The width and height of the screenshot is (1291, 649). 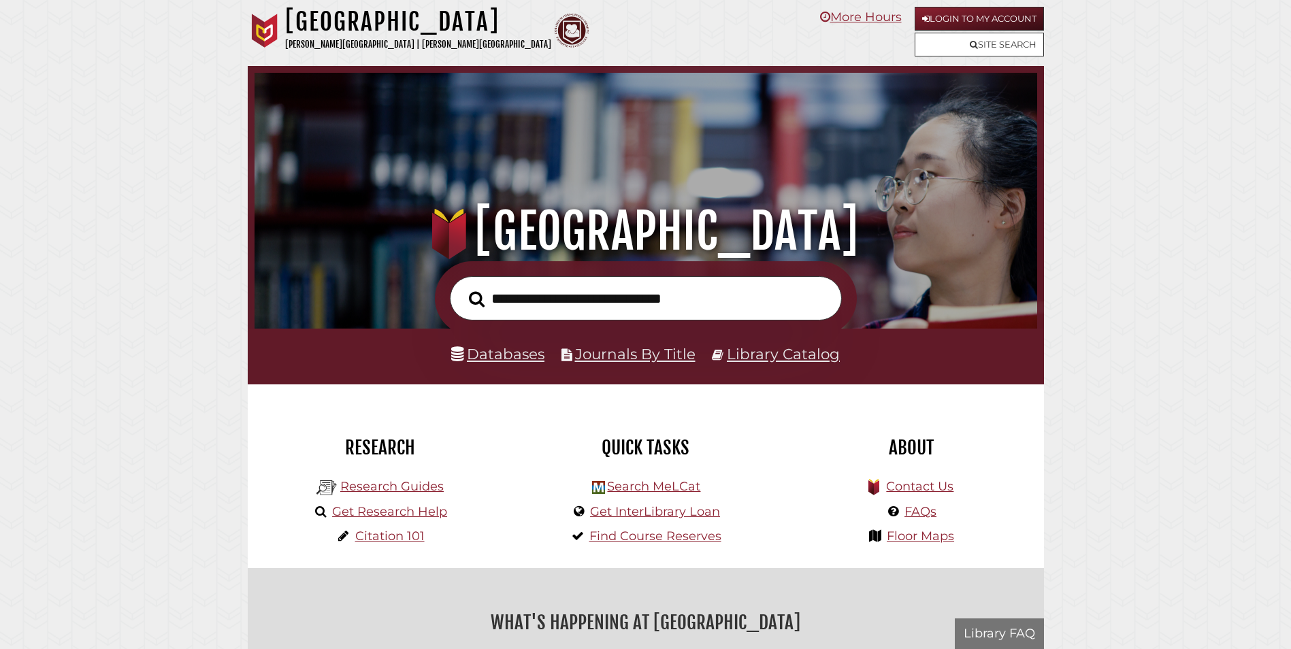 What do you see at coordinates (979, 18) in the screenshot?
I see `a: Login to My Account` at bounding box center [979, 18].